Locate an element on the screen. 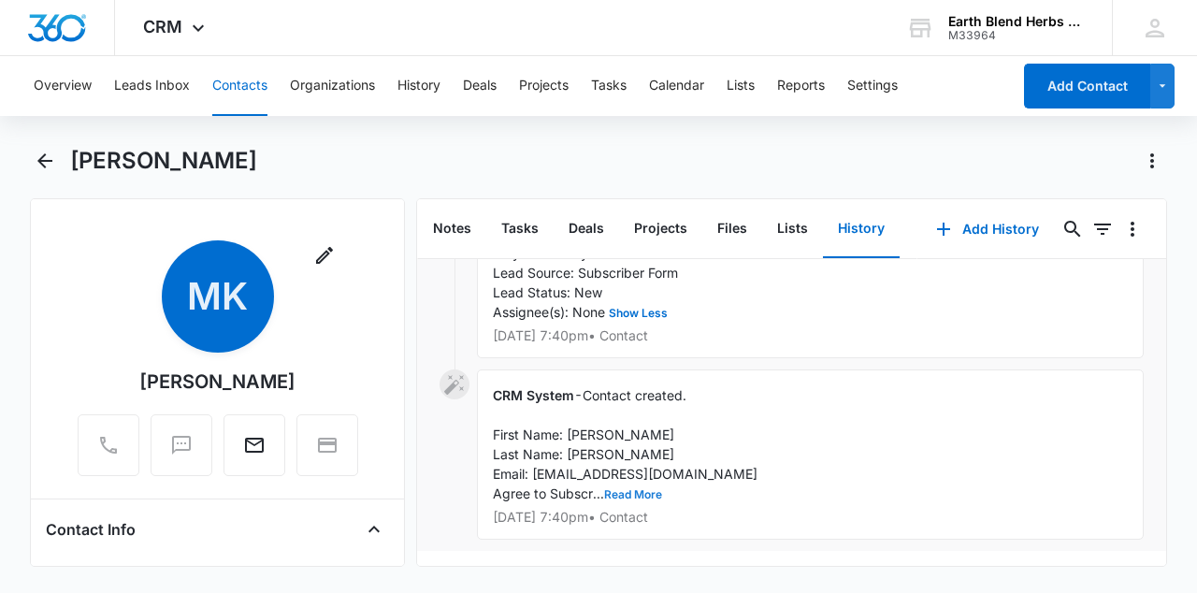 This screenshot has width=1197, height=593. div: account name is located at coordinates (1016, 22).